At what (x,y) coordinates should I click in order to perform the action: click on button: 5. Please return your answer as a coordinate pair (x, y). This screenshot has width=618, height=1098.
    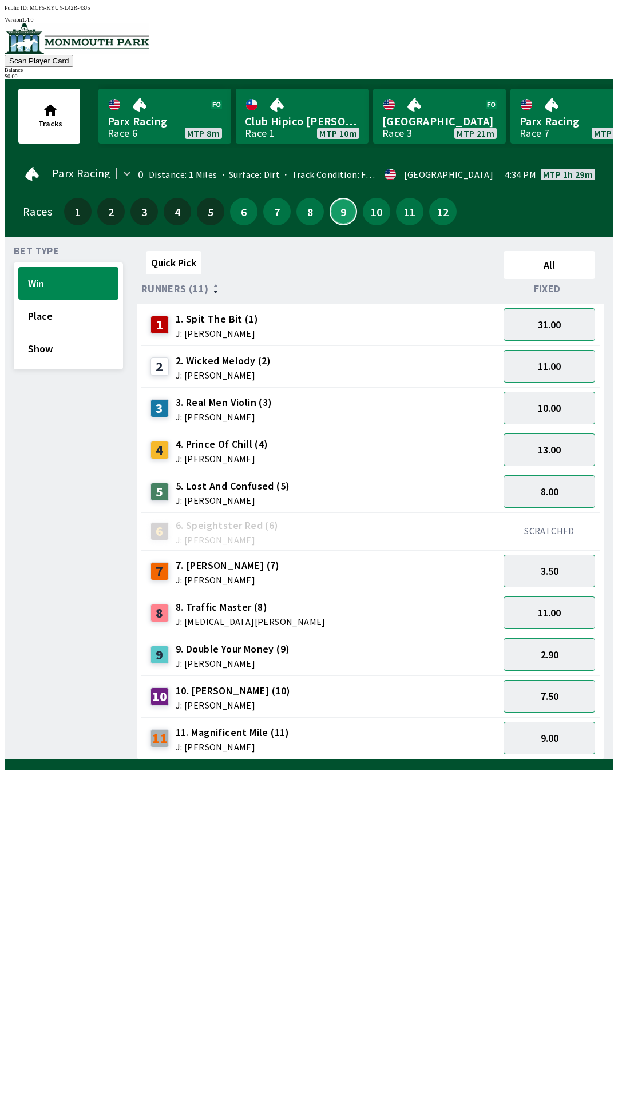
    Looking at the image, I should click on (210, 212).